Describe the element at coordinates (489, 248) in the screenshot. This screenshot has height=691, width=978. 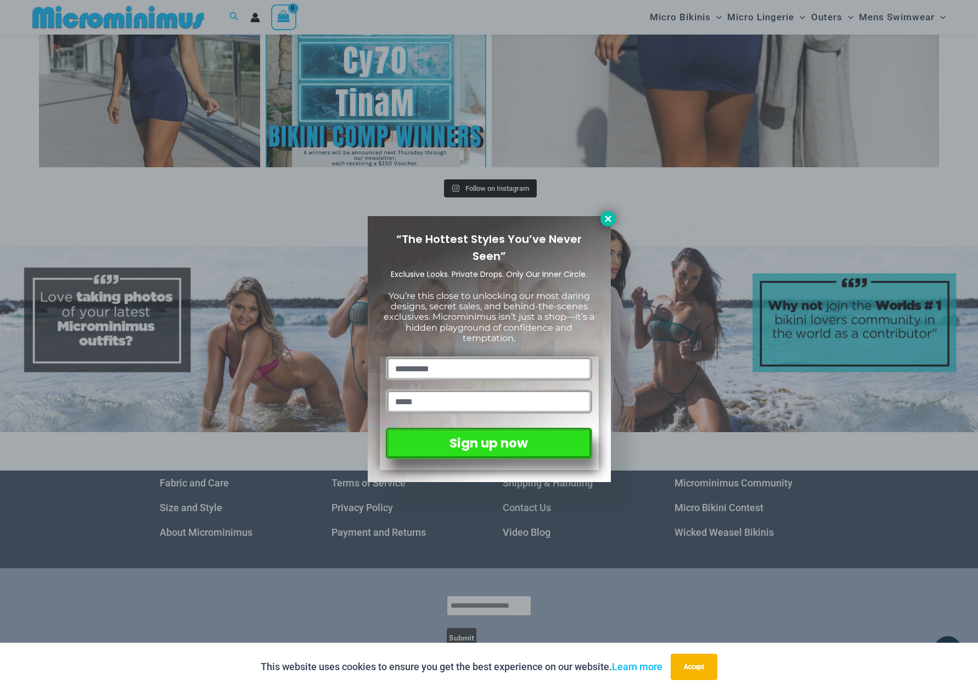
I see `span: “The Hottest Styles You’ve Never Seen”` at that location.